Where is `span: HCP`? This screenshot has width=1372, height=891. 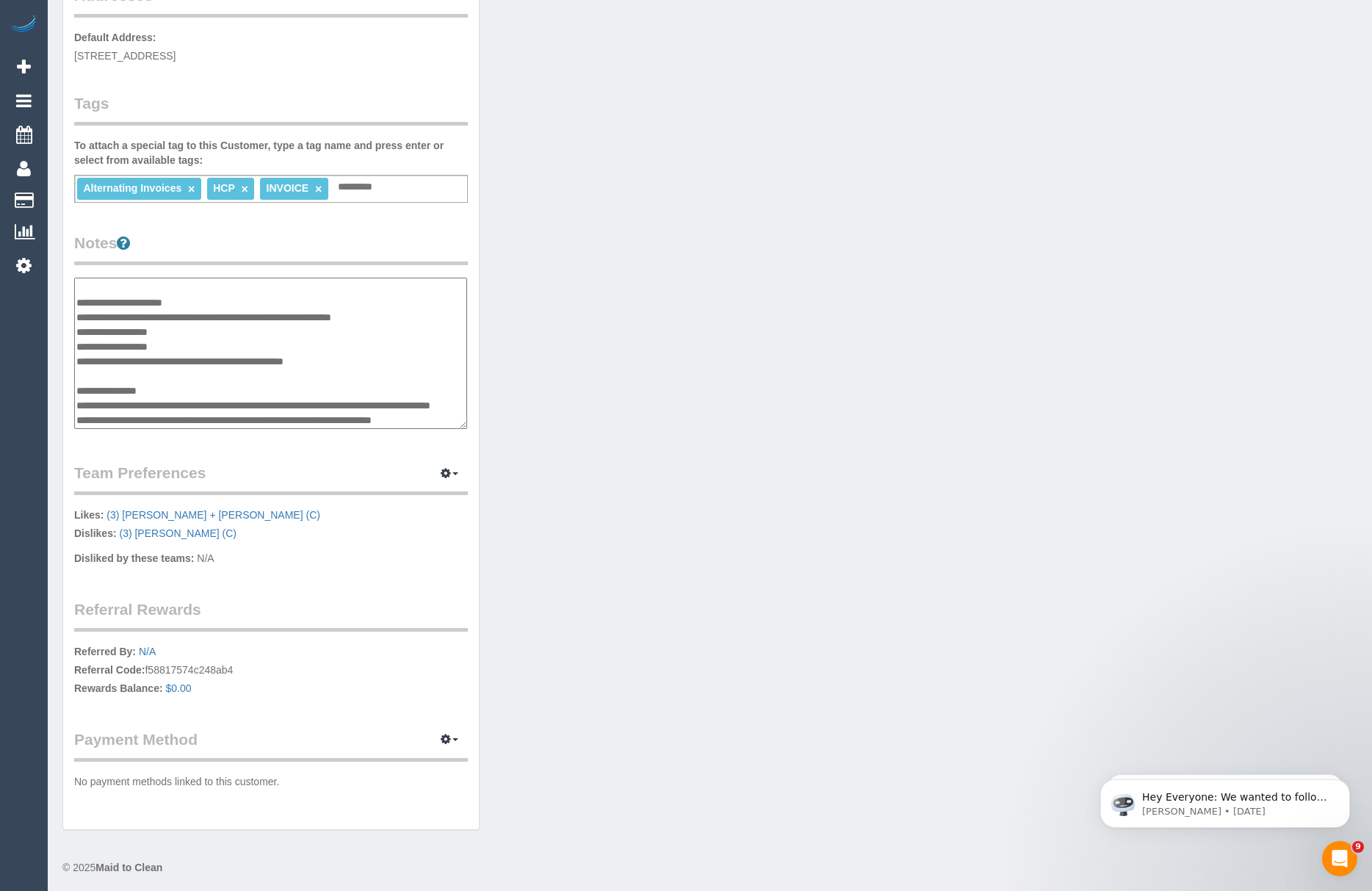
span: HCP is located at coordinates (223, 188).